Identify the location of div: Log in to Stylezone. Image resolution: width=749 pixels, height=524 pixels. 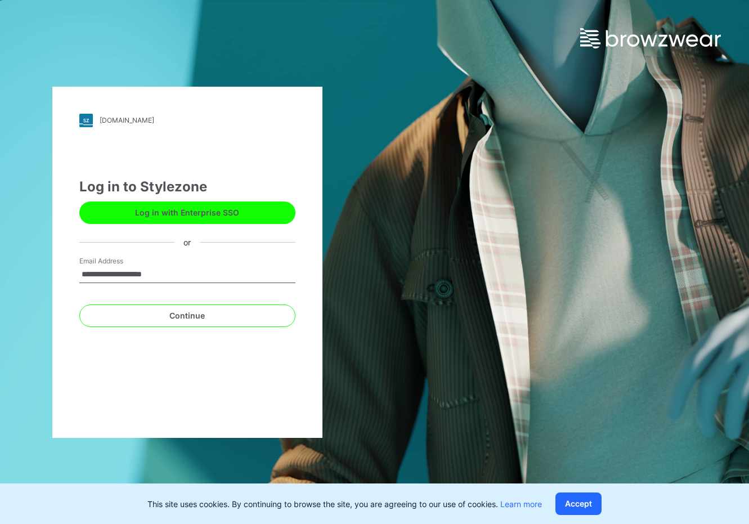
(187, 187).